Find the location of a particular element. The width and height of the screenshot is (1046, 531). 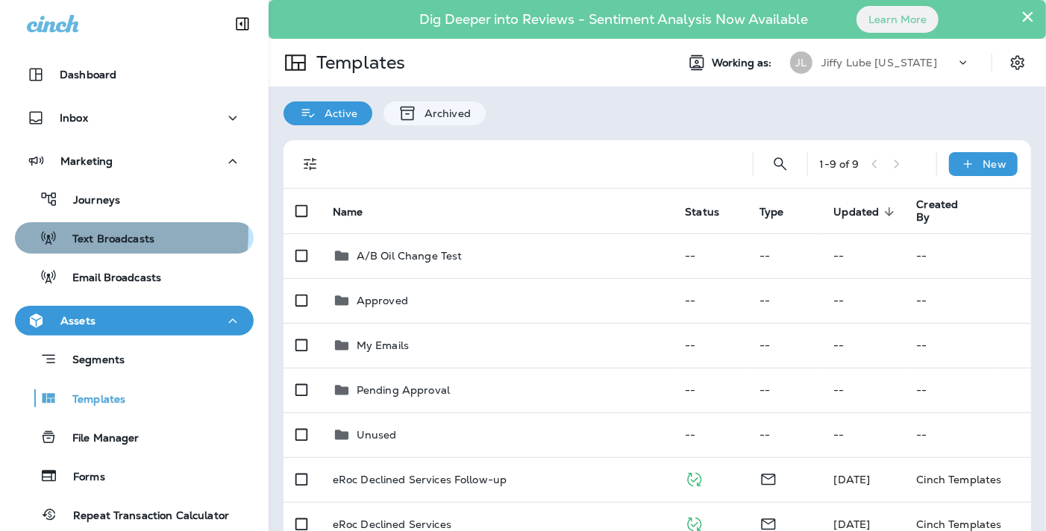

button: Text Broadcasts is located at coordinates (134, 238).